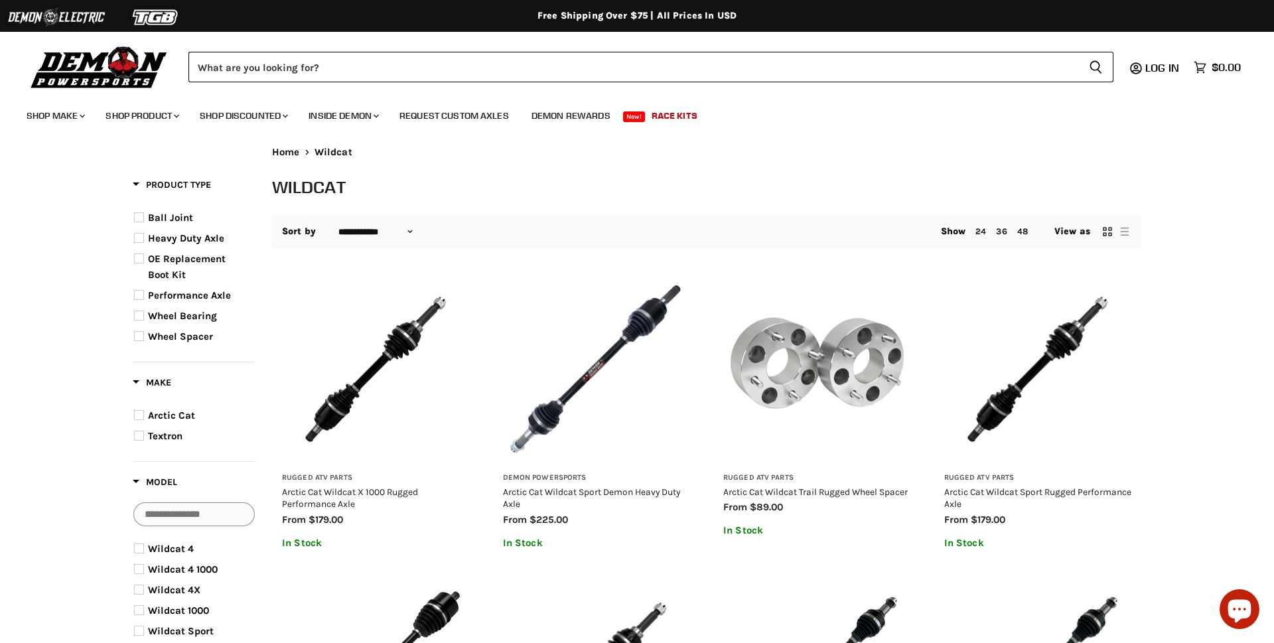 Image resolution: width=1274 pixels, height=643 pixels. I want to click on span: Wheel Spacer, so click(181, 336).